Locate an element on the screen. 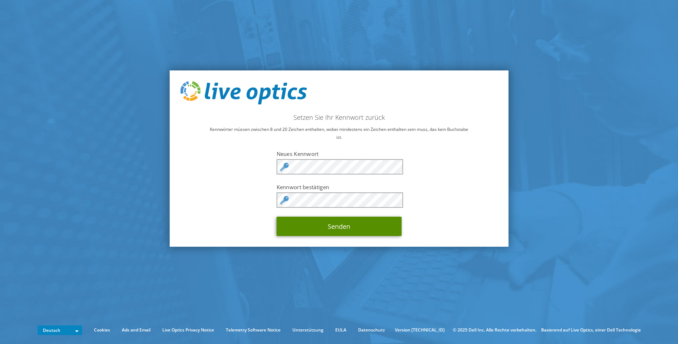  a: Ads and Email is located at coordinates (136, 330).